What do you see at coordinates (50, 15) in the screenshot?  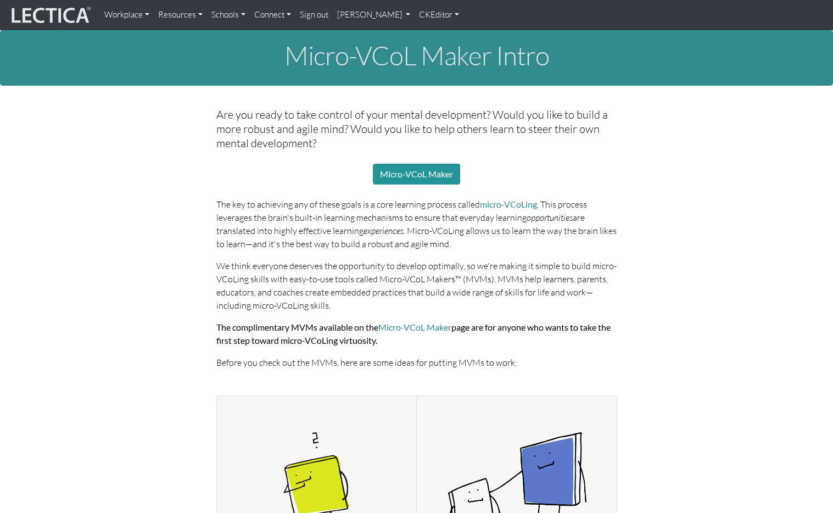 I see `img: lecticalive` at bounding box center [50, 15].